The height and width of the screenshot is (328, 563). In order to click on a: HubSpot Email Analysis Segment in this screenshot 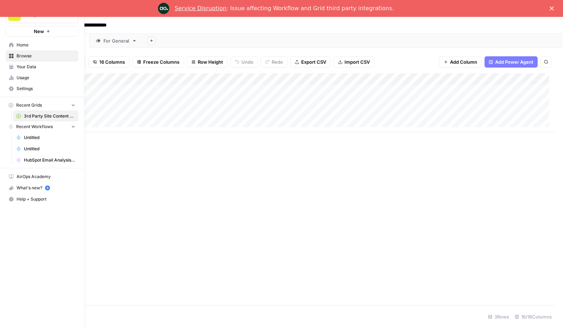, I will do `click(46, 160)`.